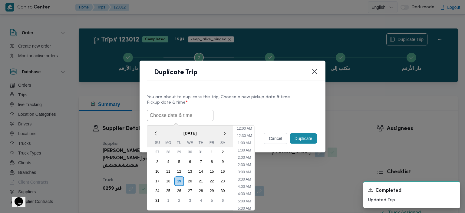  What do you see at coordinates (315, 71) in the screenshot?
I see `button: Closes this modal window` at bounding box center [315, 71].